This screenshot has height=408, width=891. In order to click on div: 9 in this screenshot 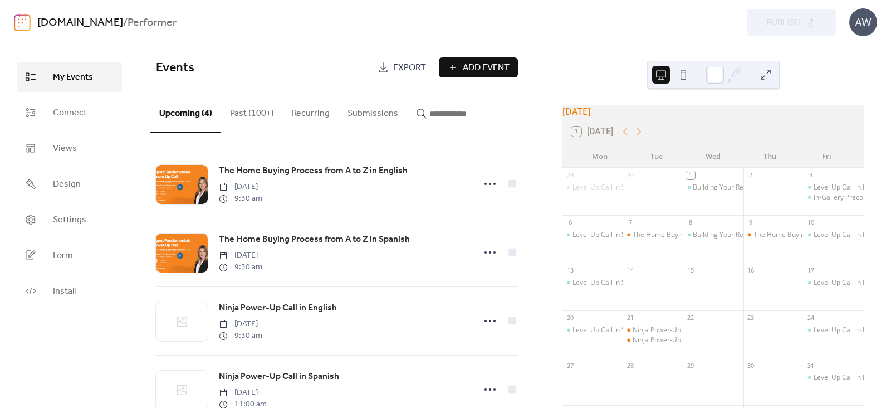, I will do `click(750, 222)`.